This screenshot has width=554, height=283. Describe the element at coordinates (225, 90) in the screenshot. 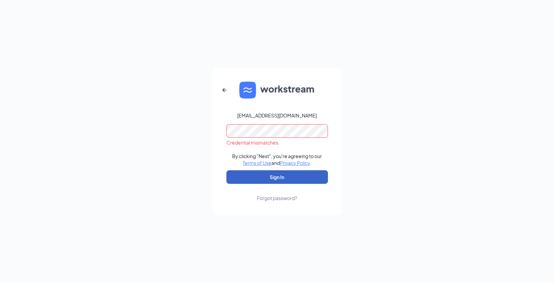

I see `svg: ArrowLeftNew` at that location.